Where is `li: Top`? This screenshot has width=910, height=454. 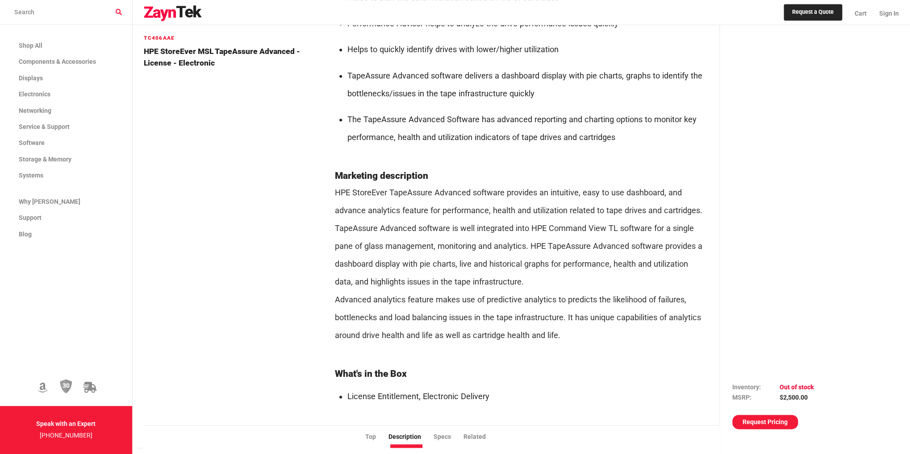 li: Top is located at coordinates (377, 437).